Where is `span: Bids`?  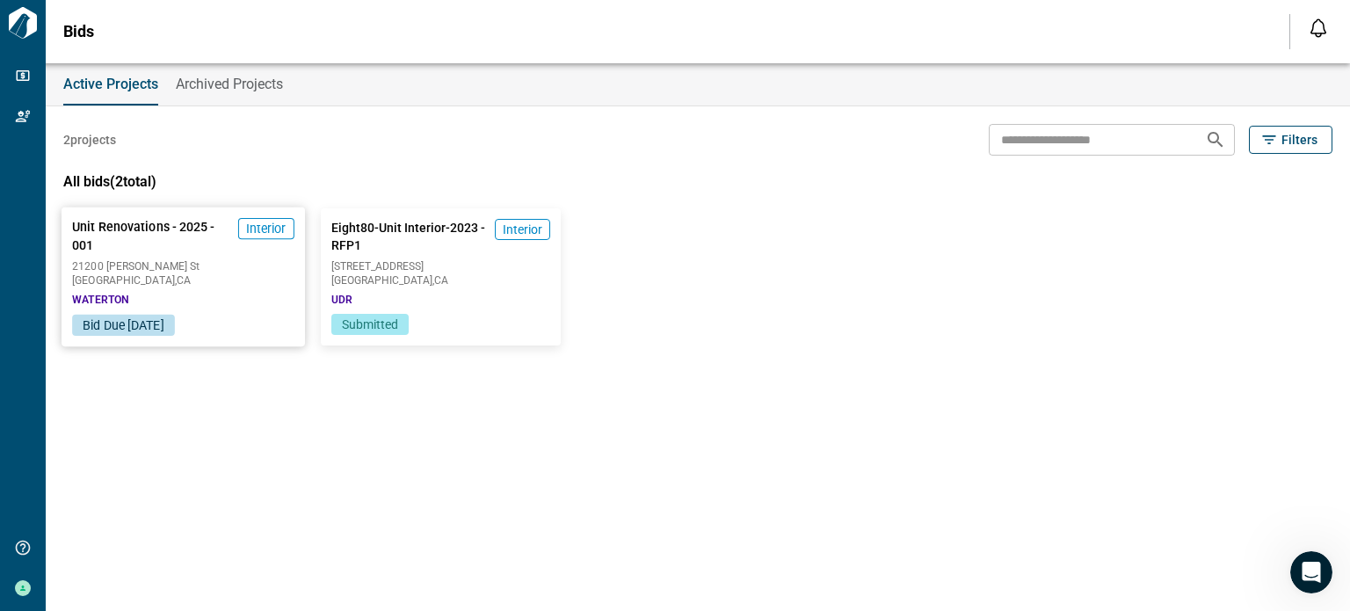 span: Bids is located at coordinates (78, 32).